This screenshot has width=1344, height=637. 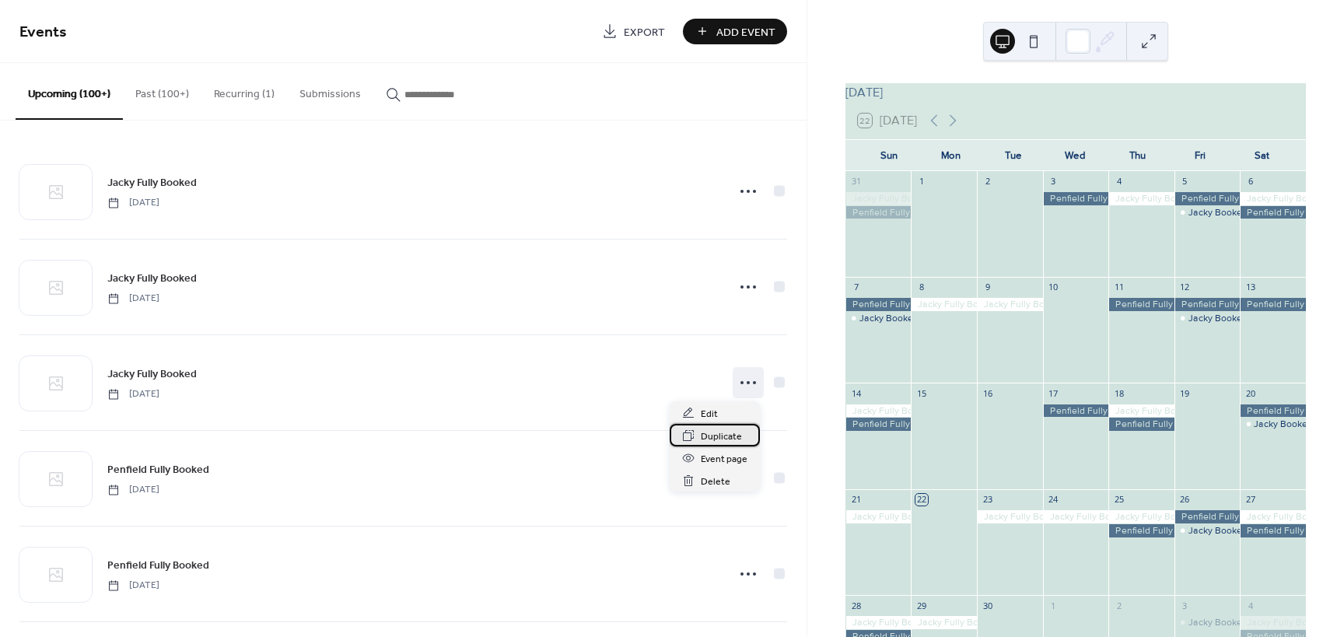 I want to click on div: 11, so click(x=1118, y=287).